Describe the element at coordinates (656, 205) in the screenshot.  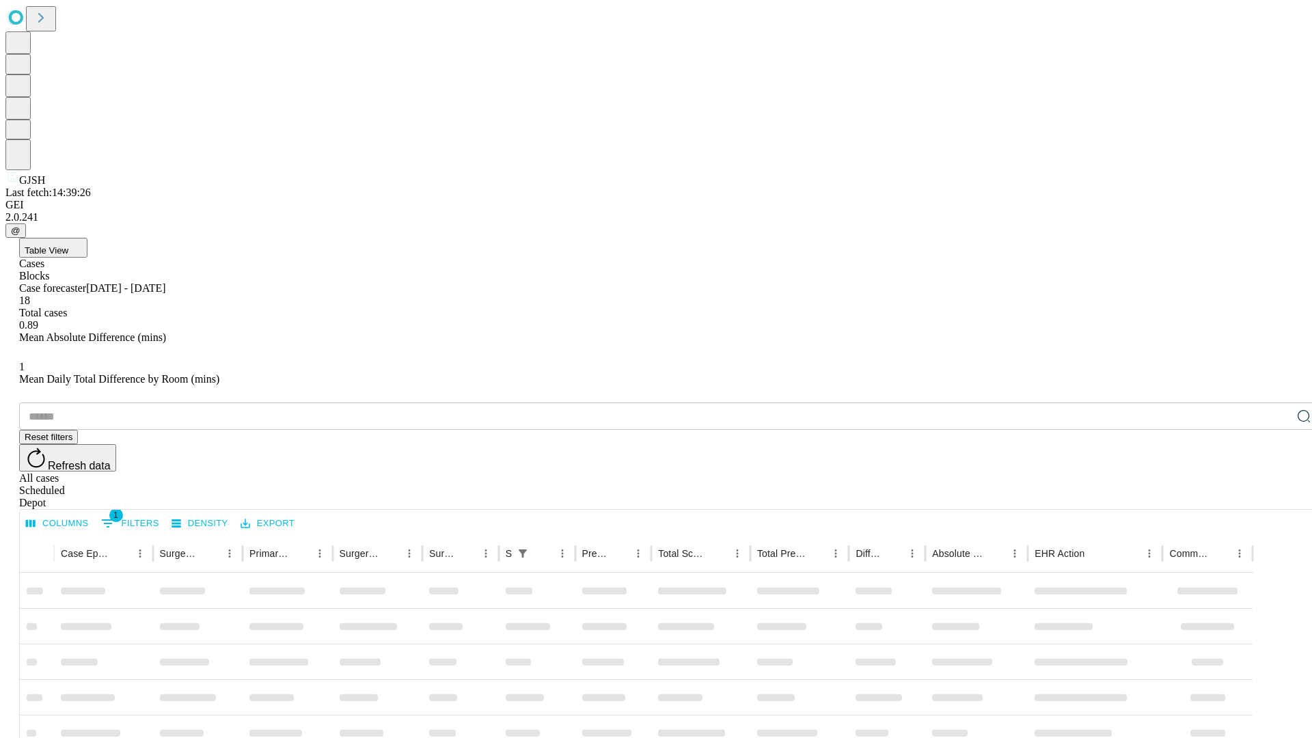
I see `div: GEI` at that location.